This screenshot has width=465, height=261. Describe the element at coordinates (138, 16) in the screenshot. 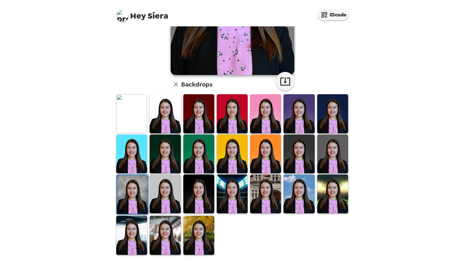

I see `span: Hey` at that location.